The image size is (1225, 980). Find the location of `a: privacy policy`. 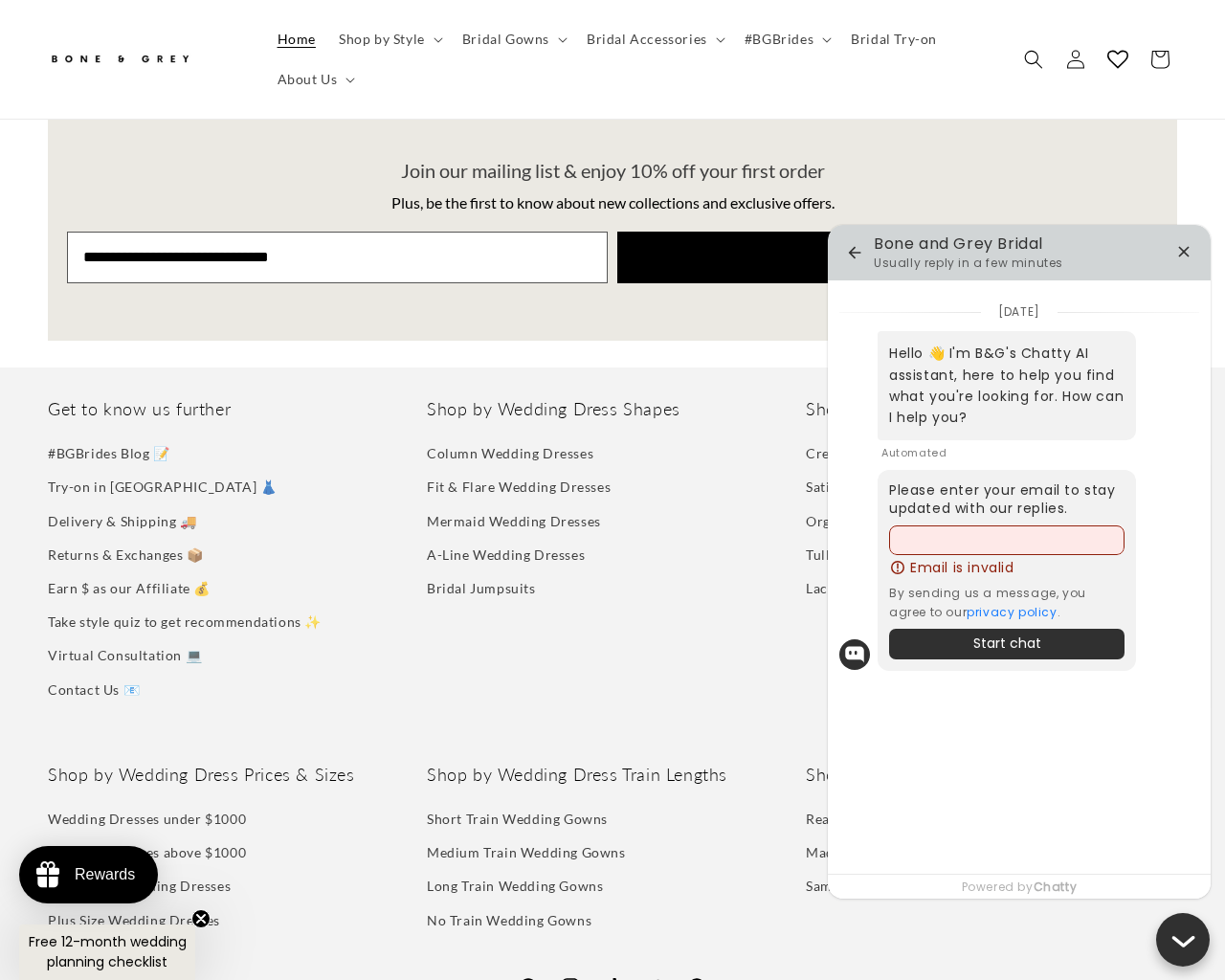

a: privacy policy is located at coordinates (1011, 611).